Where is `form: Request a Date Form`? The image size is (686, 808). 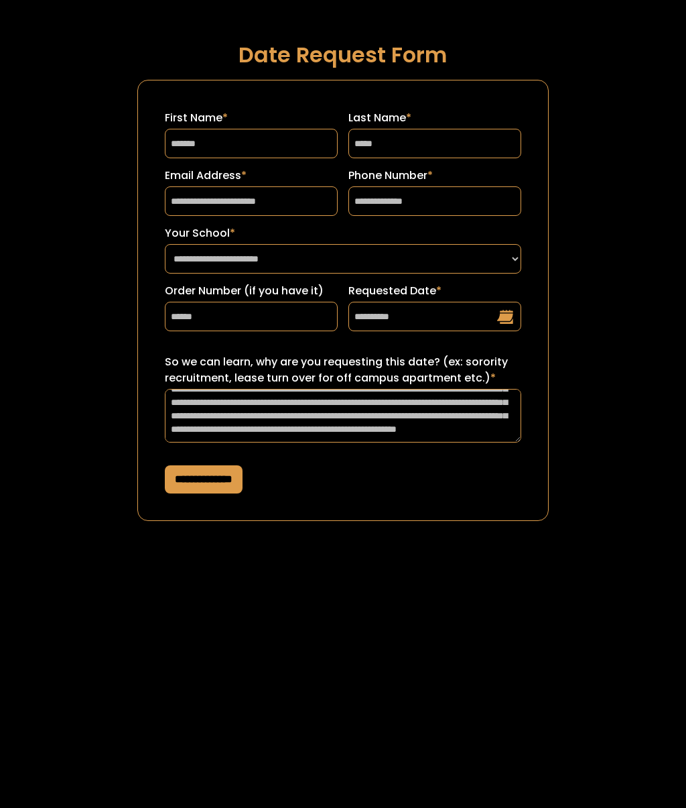
form: Request a Date Form is located at coordinates (343, 300).